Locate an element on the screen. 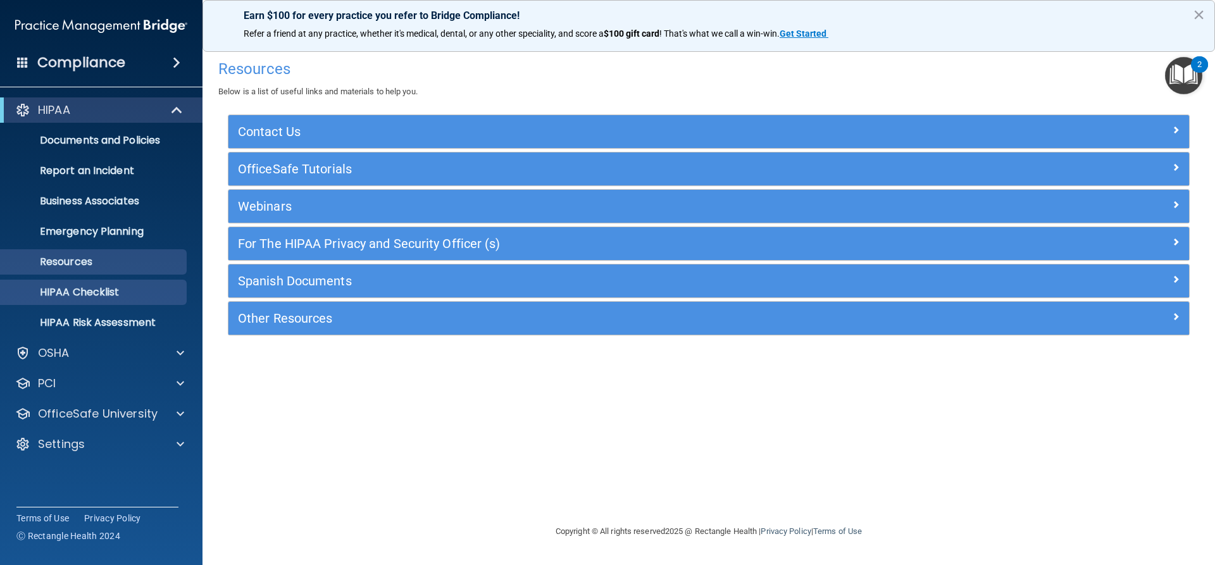  p: OSHA is located at coordinates (54, 353).